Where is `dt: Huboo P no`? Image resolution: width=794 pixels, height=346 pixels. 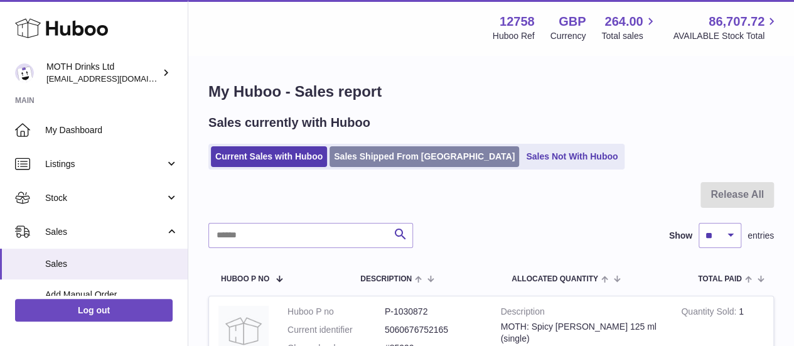
dt: Huboo P no is located at coordinates (336, 312).